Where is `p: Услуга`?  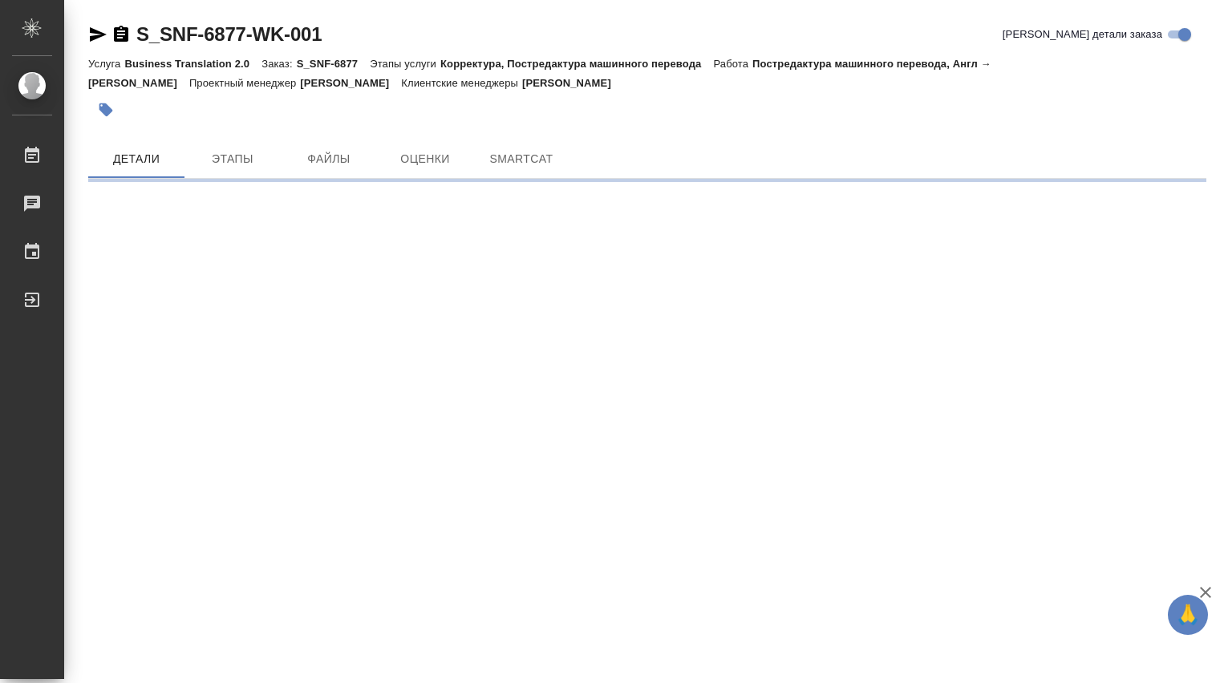 p: Услуга is located at coordinates (106, 63).